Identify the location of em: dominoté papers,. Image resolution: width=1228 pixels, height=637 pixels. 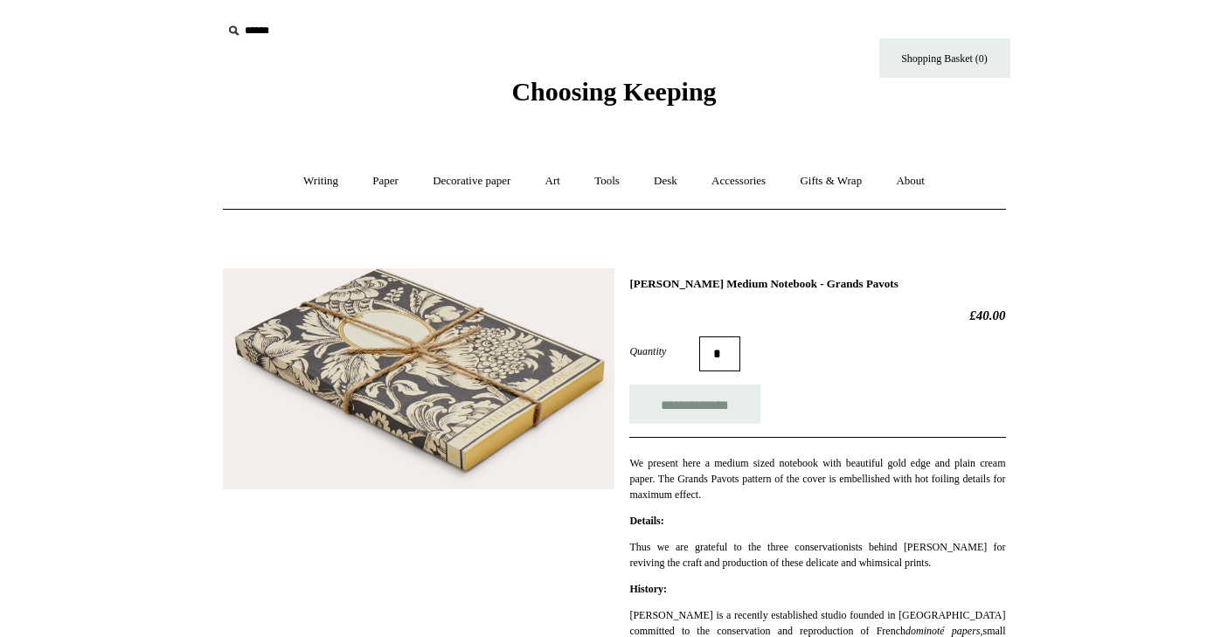
(944, 631).